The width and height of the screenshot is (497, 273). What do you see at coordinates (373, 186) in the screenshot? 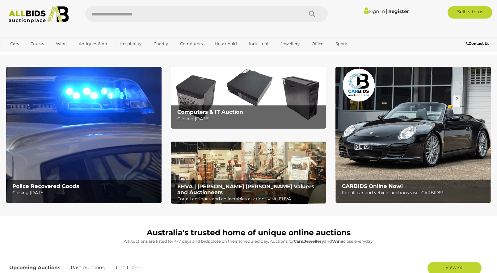
I see `b: CARBIDS Online Now!` at bounding box center [373, 186].